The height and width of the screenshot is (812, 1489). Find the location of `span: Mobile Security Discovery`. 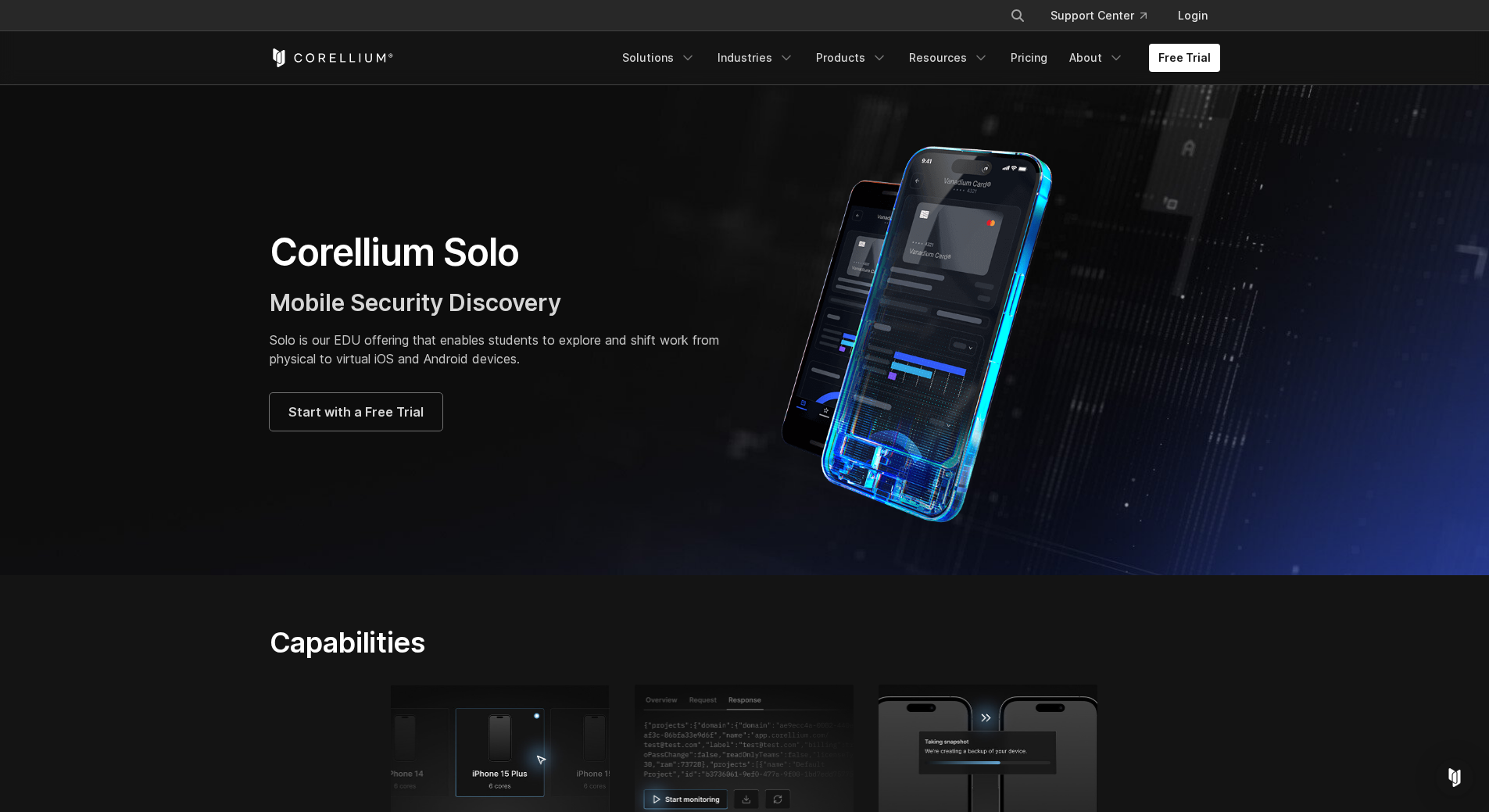

span: Mobile Security Discovery is located at coordinates (415, 302).